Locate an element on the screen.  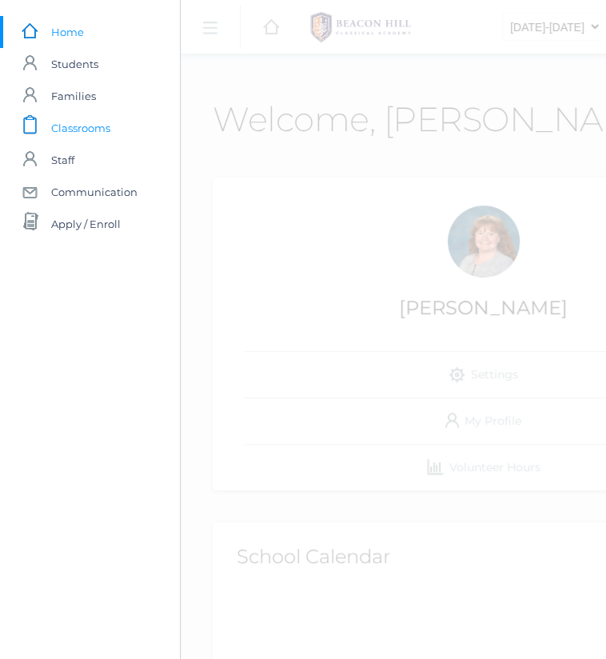
span: Families is located at coordinates (74, 96).